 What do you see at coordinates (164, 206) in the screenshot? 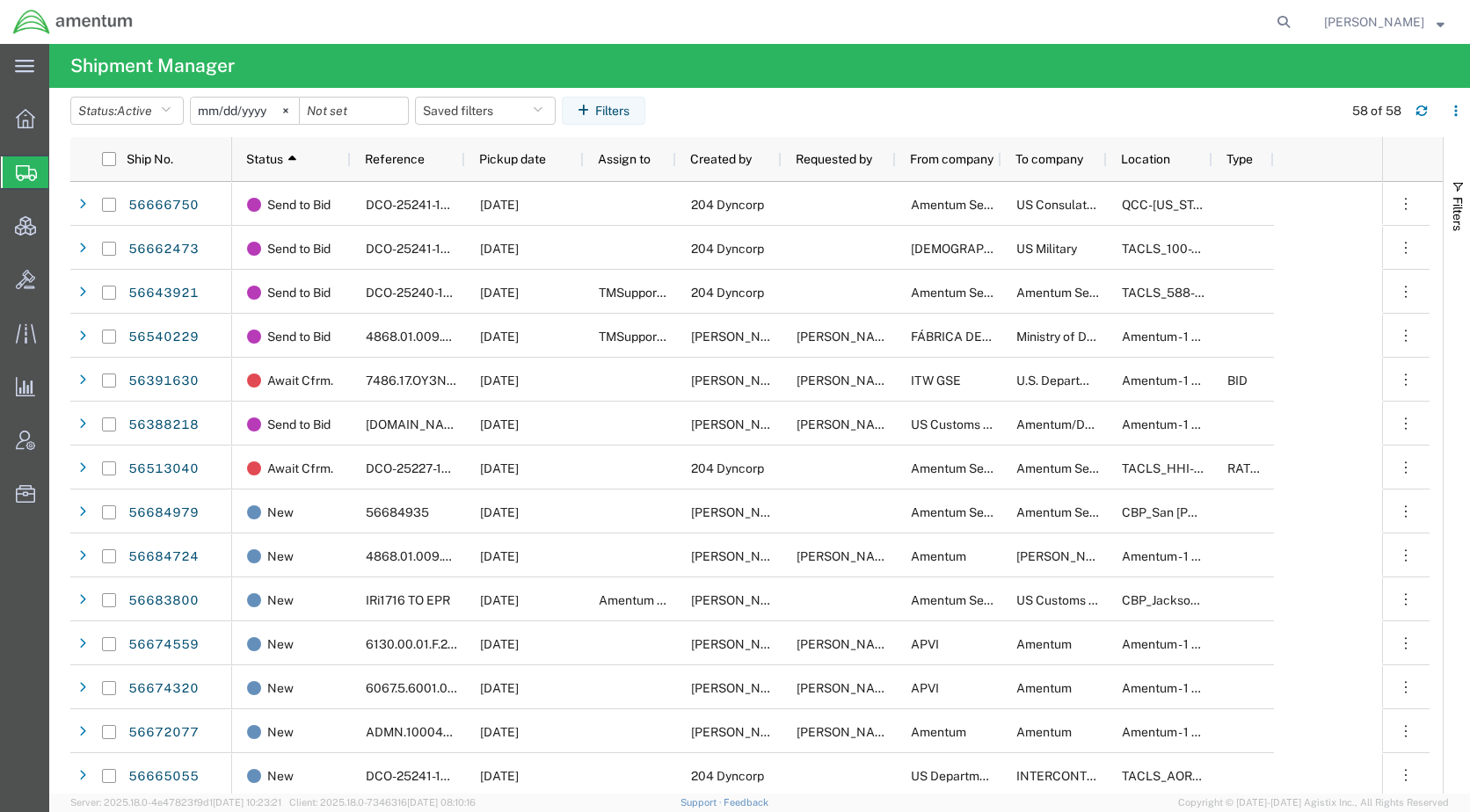
I see `a: 56666750` at bounding box center [164, 206].